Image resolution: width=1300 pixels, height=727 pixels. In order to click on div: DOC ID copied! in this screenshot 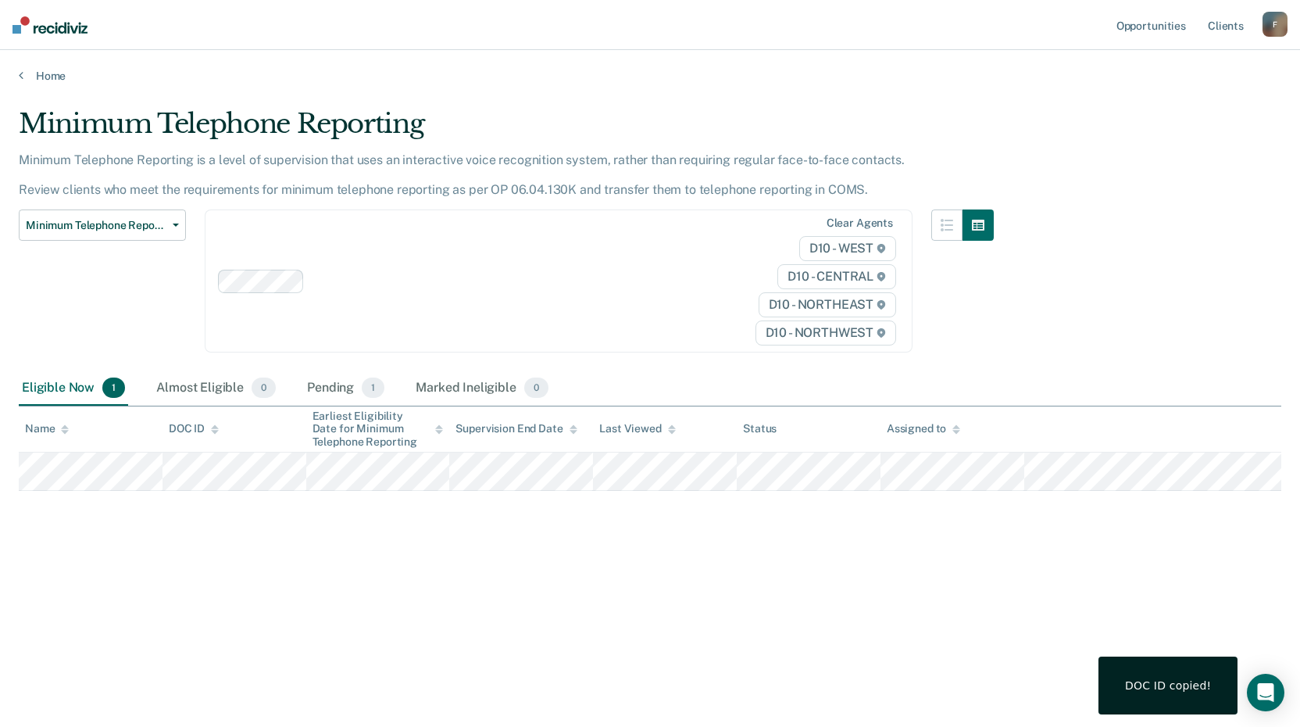, I will do `click(1168, 685)`.